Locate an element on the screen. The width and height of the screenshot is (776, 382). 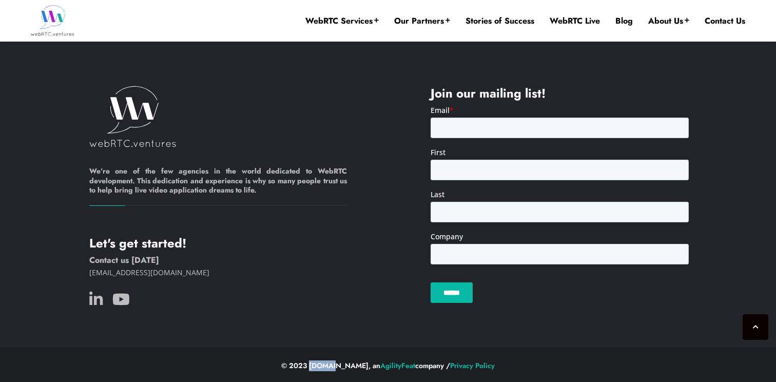
a: Blog is located at coordinates (624, 21).